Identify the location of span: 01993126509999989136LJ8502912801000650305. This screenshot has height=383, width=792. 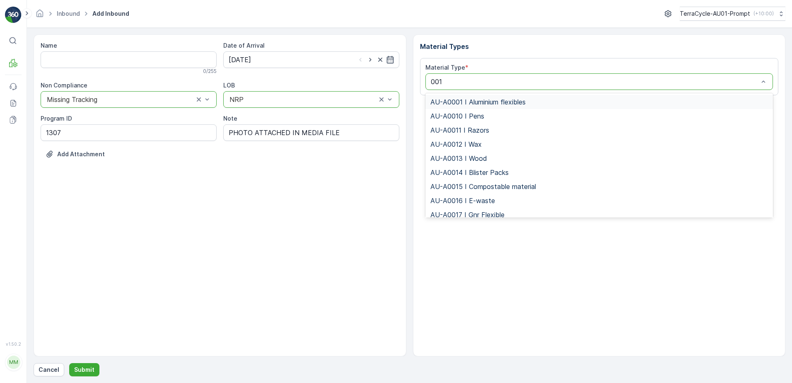
(99, 139).